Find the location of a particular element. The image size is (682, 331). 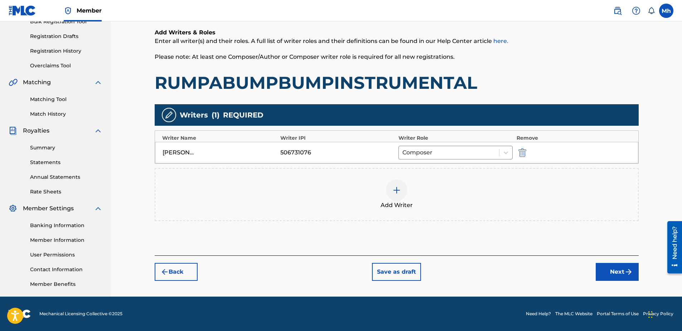

img: add is located at coordinates (396, 190).